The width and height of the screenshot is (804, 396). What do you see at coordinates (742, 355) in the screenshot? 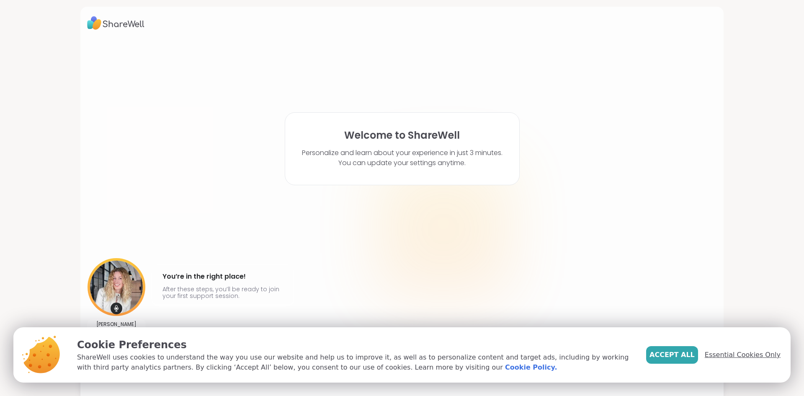
I see `span: Essential Cookies Only` at bounding box center [742, 355].